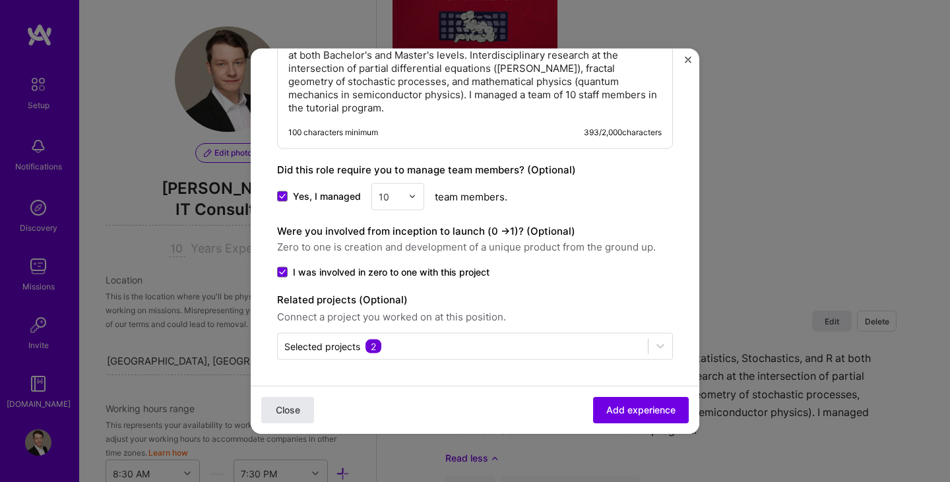 This screenshot has width=950, height=482. I want to click on button: Add experience, so click(641, 411).